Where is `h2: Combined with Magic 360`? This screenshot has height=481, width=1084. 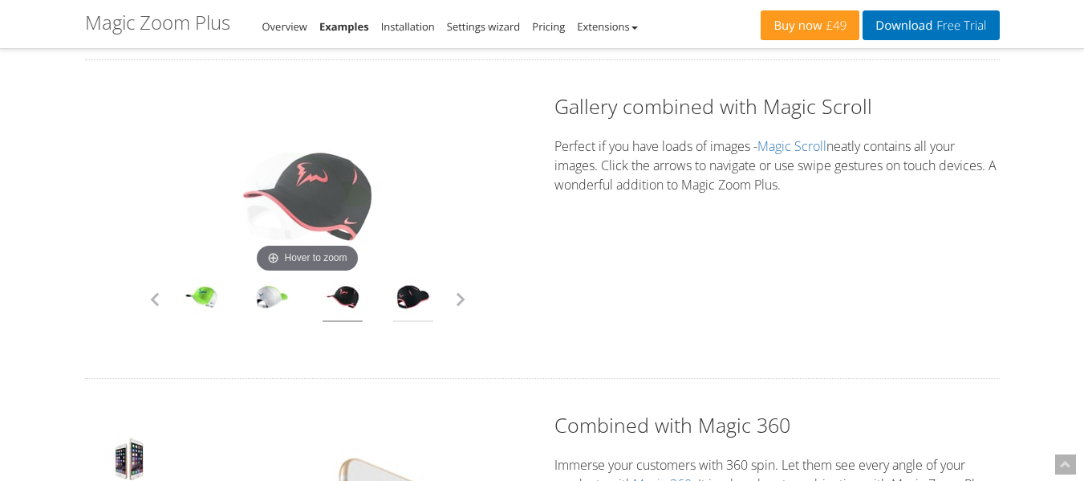
h2: Combined with Magic 360 is located at coordinates (777, 424).